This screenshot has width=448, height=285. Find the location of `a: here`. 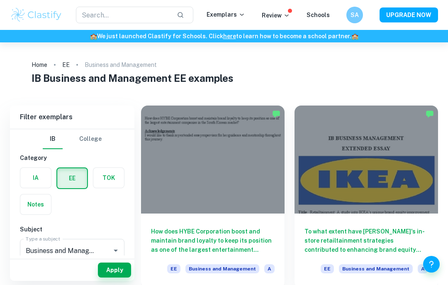

a: here is located at coordinates (230, 36).